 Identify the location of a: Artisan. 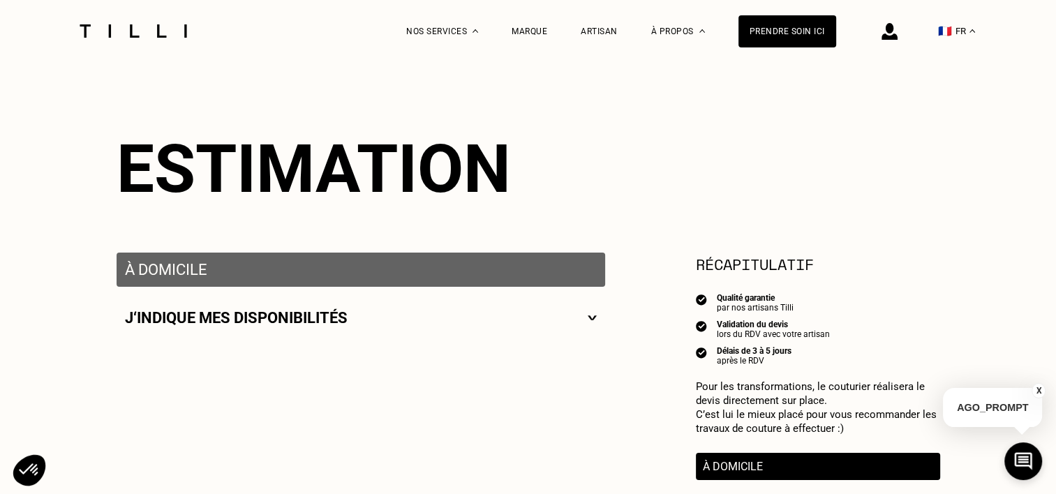
(599, 31).